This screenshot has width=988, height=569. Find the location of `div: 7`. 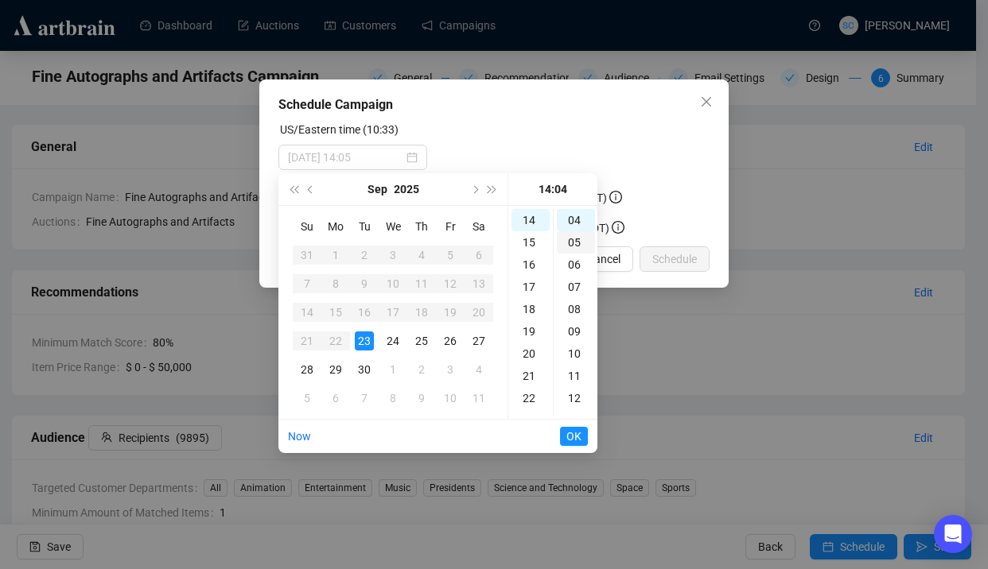

div: 7 is located at coordinates (307, 284).